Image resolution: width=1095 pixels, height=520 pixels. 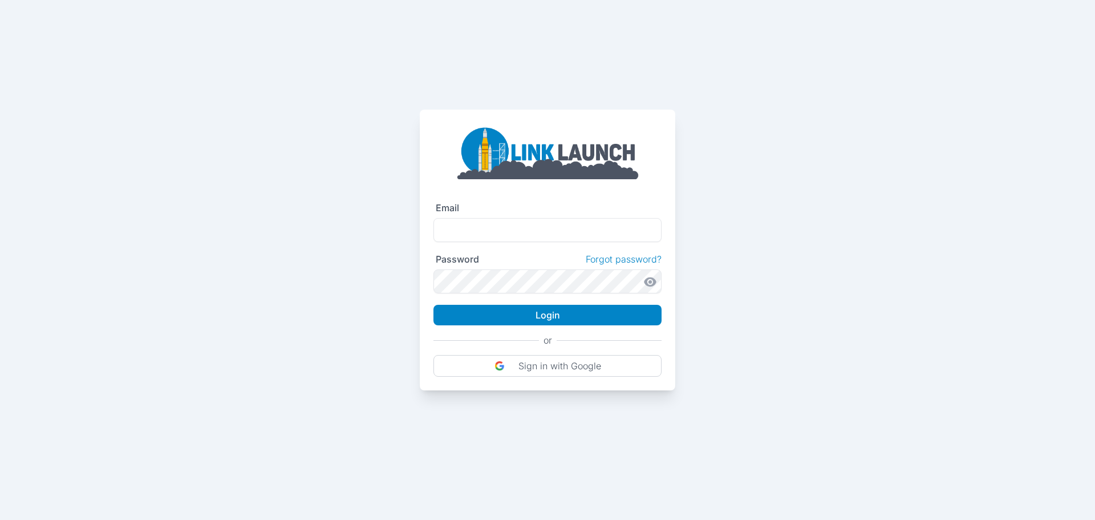 What do you see at coordinates (548, 315) in the screenshot?
I see `button: Login` at bounding box center [548, 315].